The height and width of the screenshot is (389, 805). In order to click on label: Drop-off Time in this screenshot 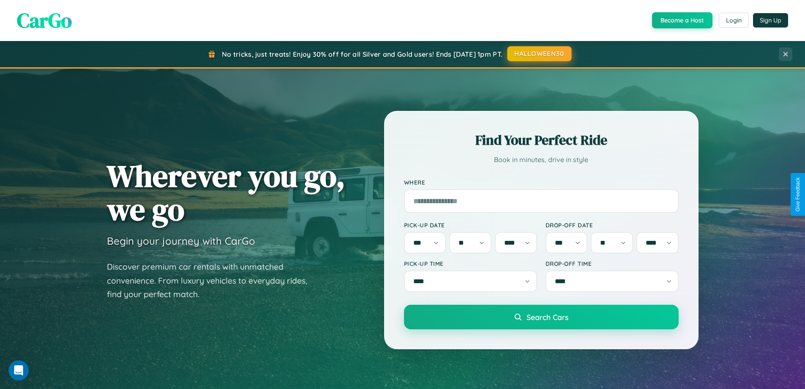, I will do `click(612, 263)`.